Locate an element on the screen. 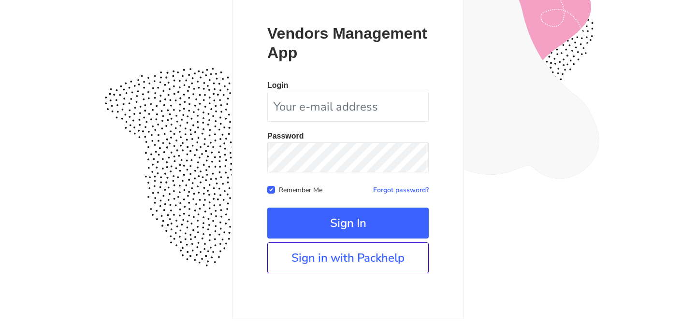  a: Sign in with Packhelp is located at coordinates (348, 258).